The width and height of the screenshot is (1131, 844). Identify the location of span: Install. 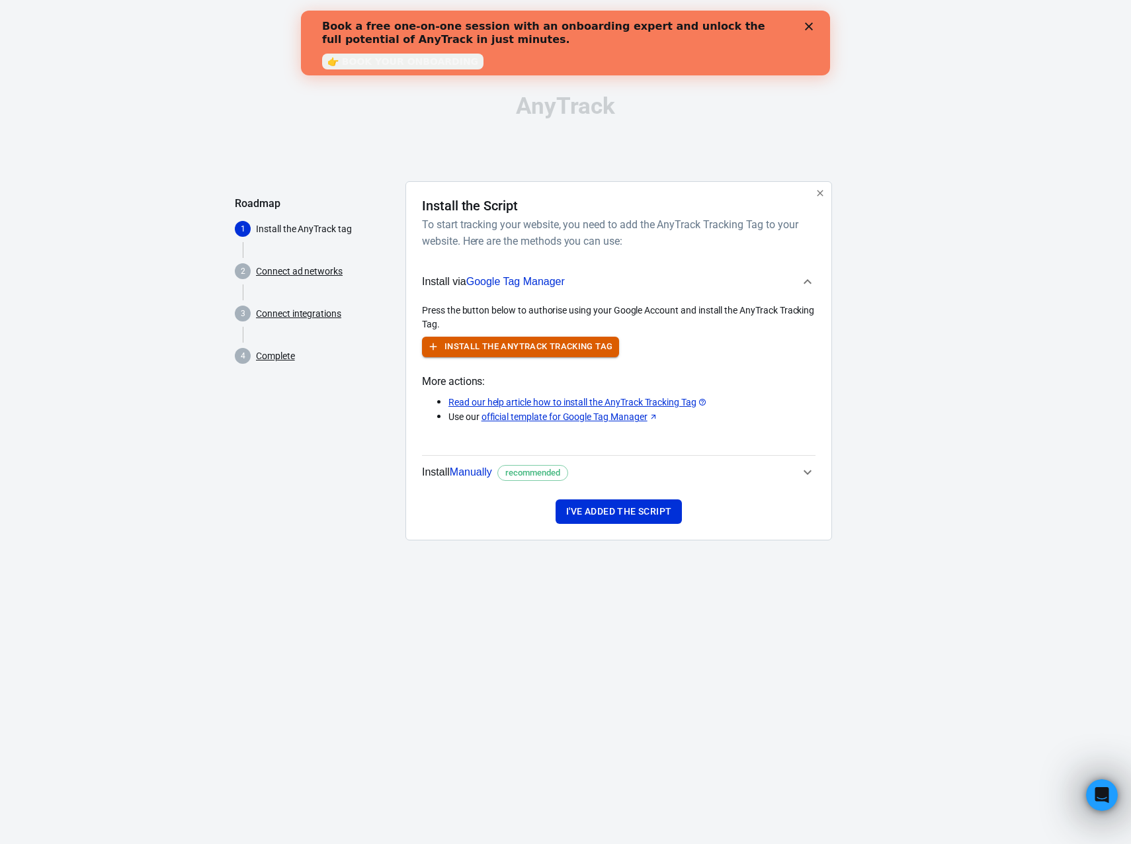
(495, 472).